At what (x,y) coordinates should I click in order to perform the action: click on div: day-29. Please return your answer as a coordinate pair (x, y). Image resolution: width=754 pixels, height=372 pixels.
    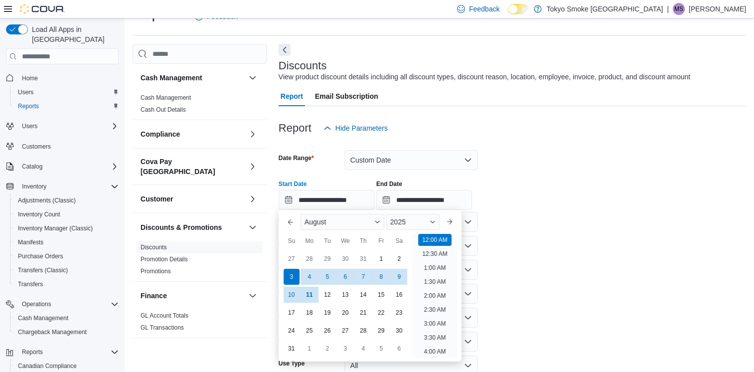
    Looking at the image, I should click on (381, 330).